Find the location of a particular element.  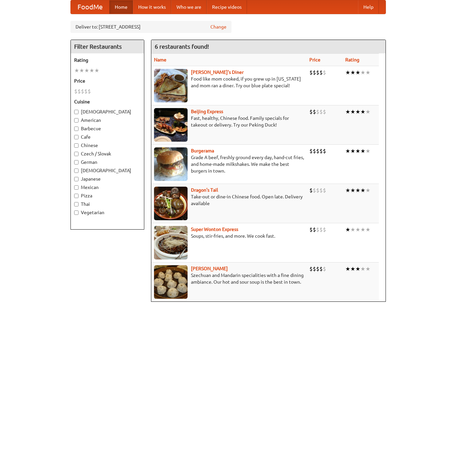

input: American is located at coordinates (76, 120).